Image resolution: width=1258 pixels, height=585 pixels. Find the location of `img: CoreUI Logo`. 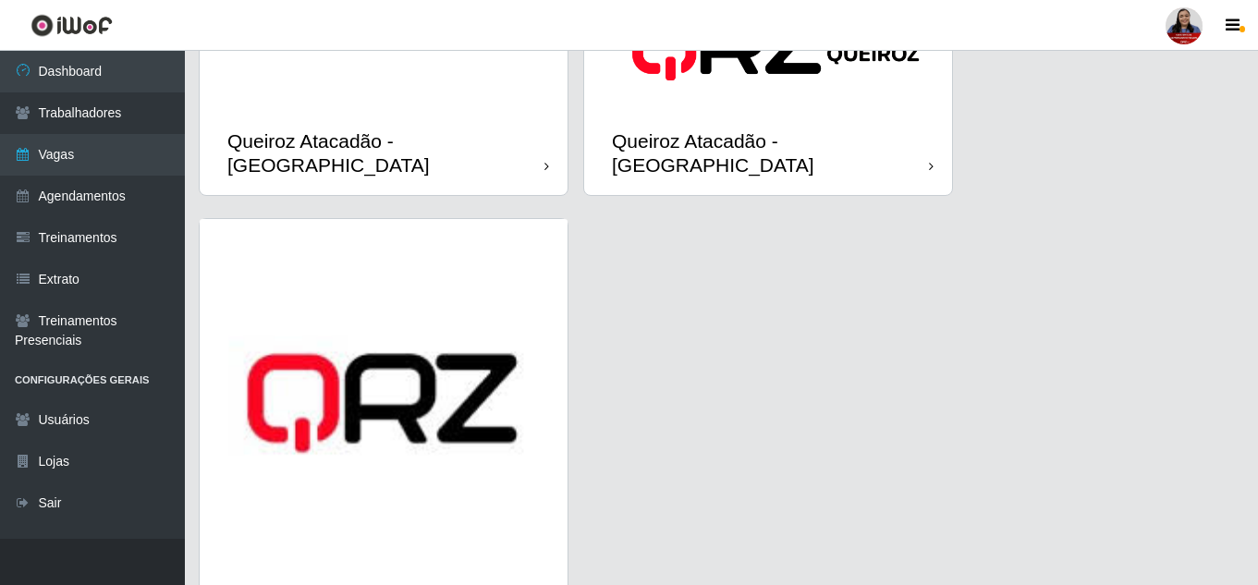

img: CoreUI Logo is located at coordinates (71, 25).